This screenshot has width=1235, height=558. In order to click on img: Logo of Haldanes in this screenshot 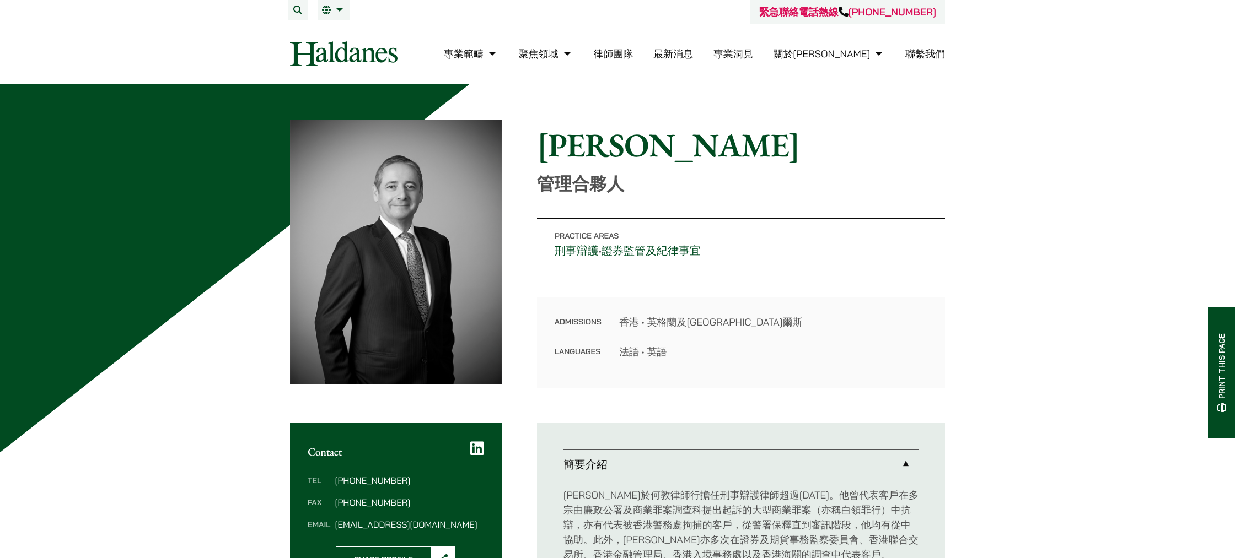, I will do `click(343, 53)`.